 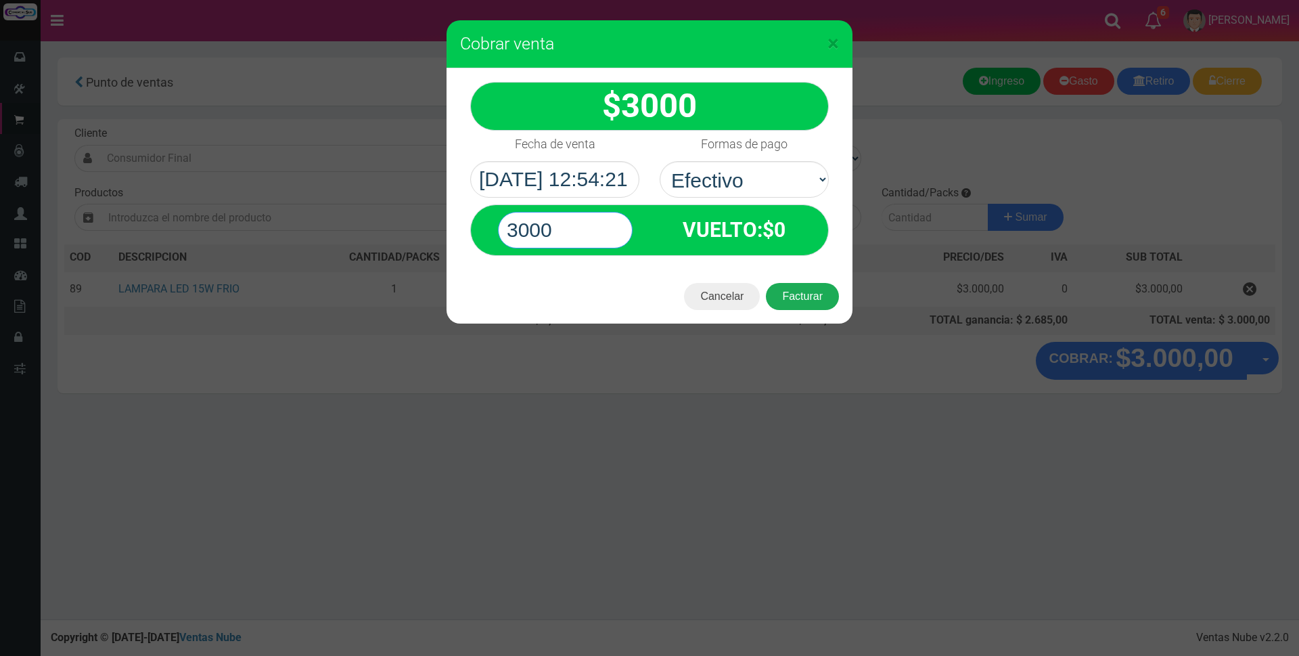 I want to click on h4: Formas de pago, so click(x=744, y=144).